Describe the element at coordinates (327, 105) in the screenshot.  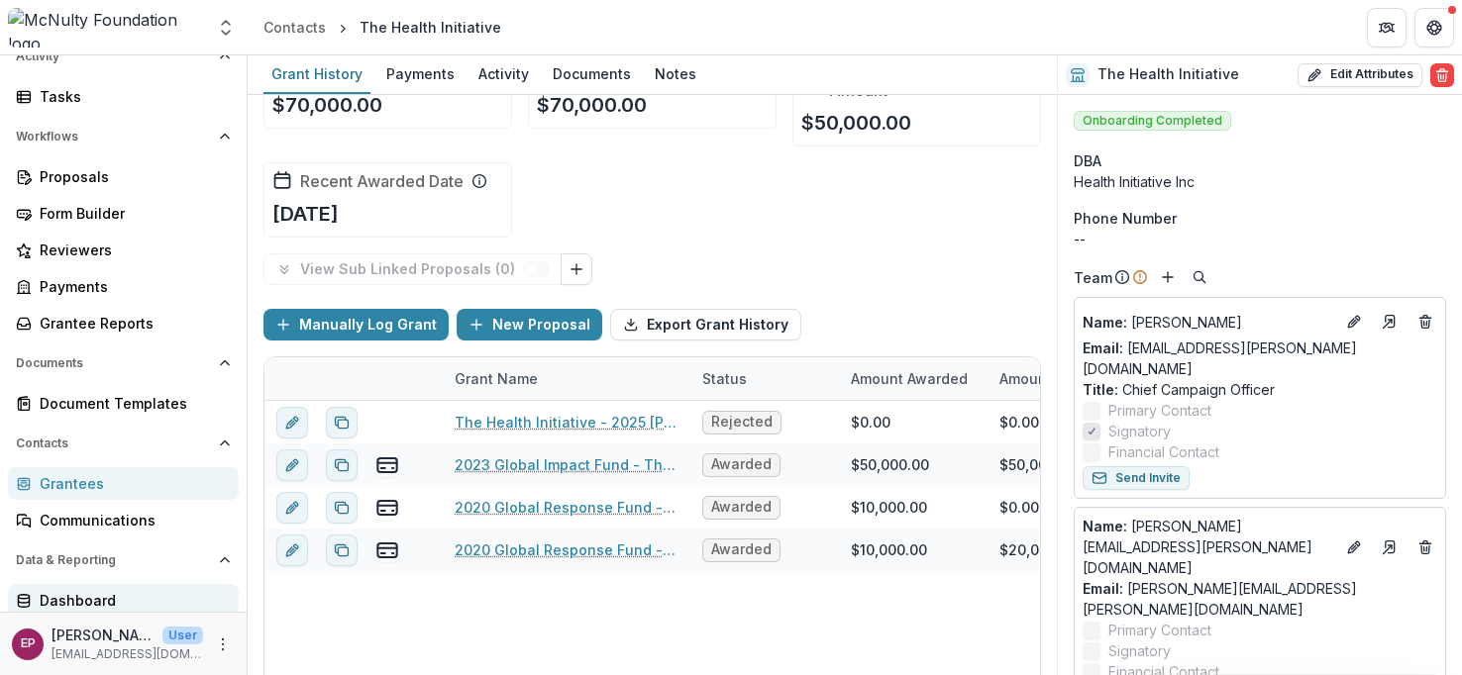
I see `p: $70,000.00` at that location.